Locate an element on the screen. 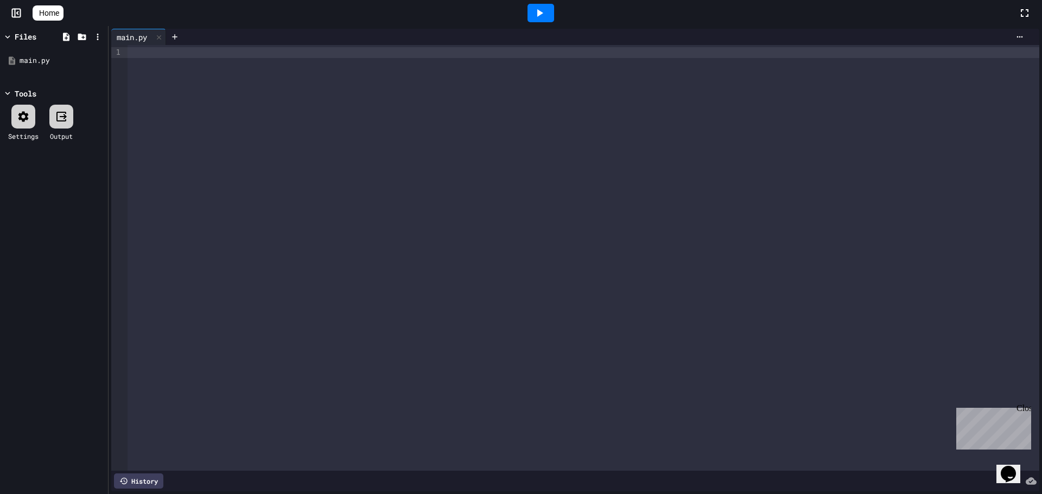  a: Home is located at coordinates (48, 13).